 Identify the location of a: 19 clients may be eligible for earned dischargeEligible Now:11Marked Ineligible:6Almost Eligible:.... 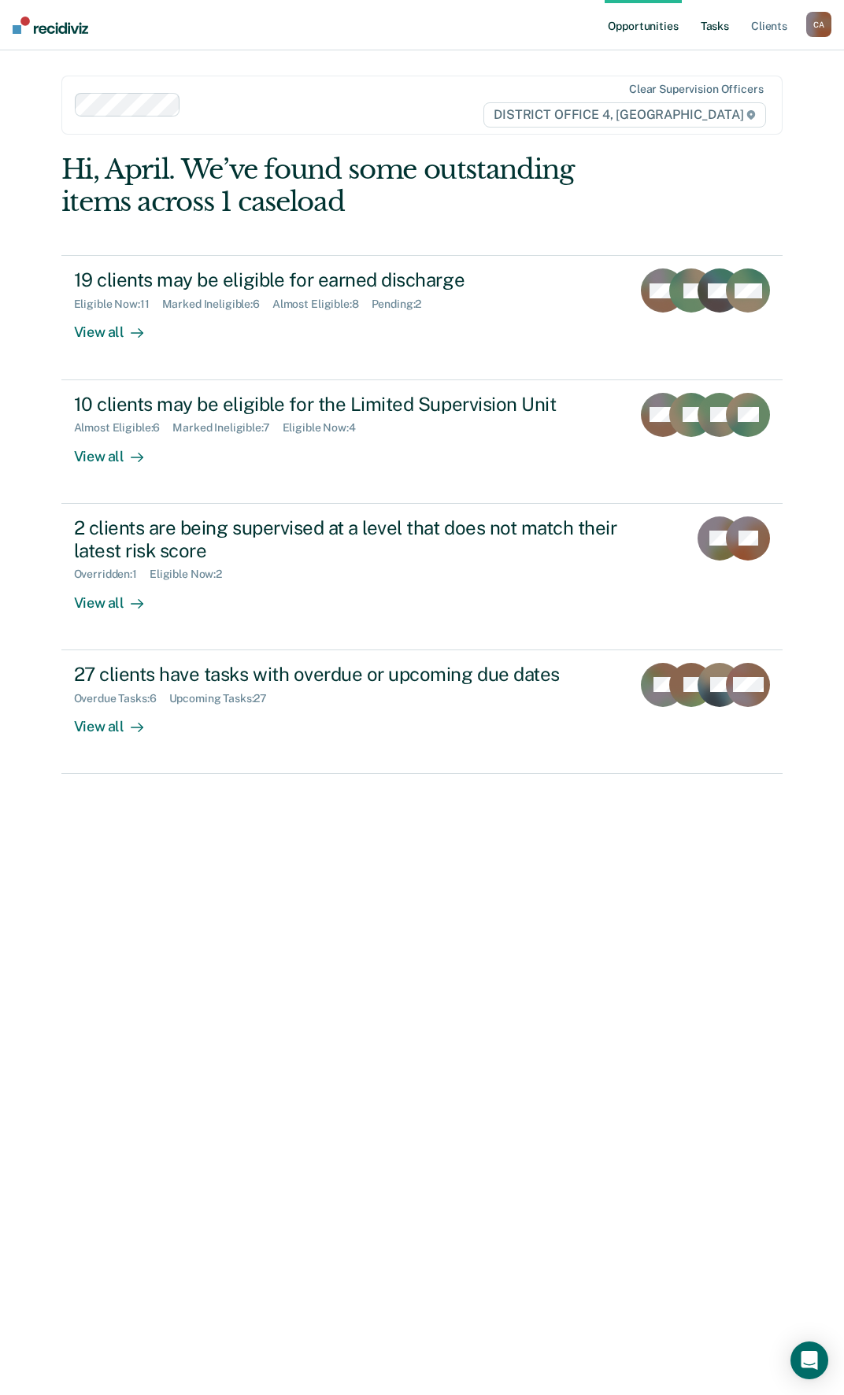
(422, 317).